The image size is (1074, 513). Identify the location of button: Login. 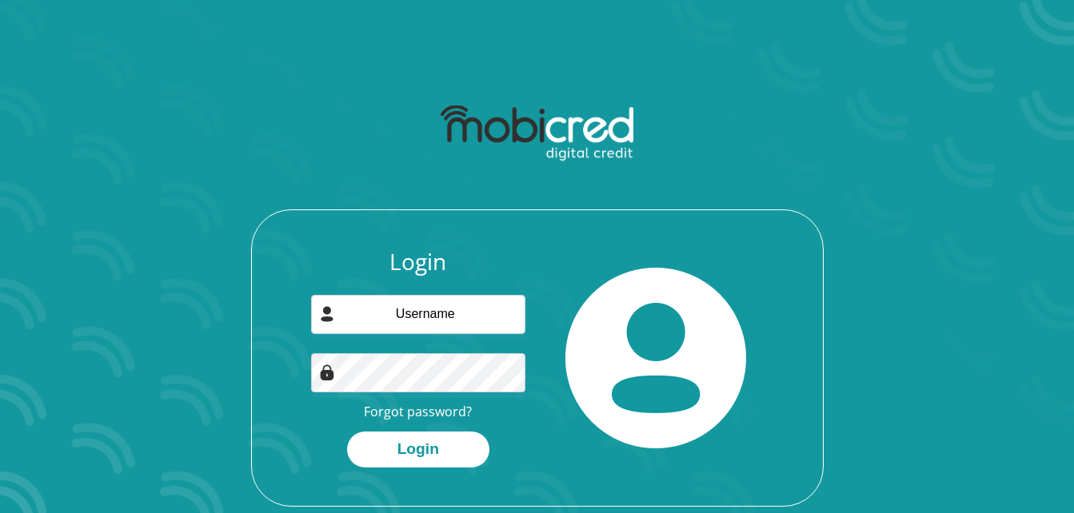
(418, 449).